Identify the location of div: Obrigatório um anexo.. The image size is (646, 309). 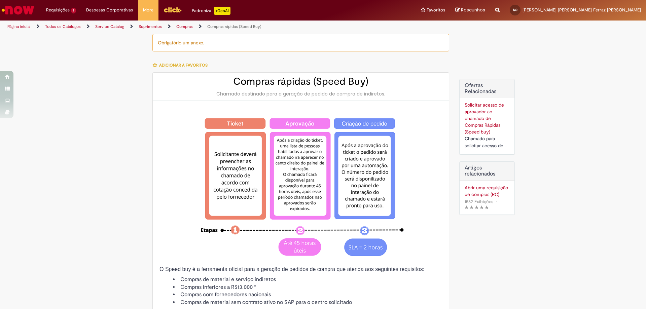
(301, 43).